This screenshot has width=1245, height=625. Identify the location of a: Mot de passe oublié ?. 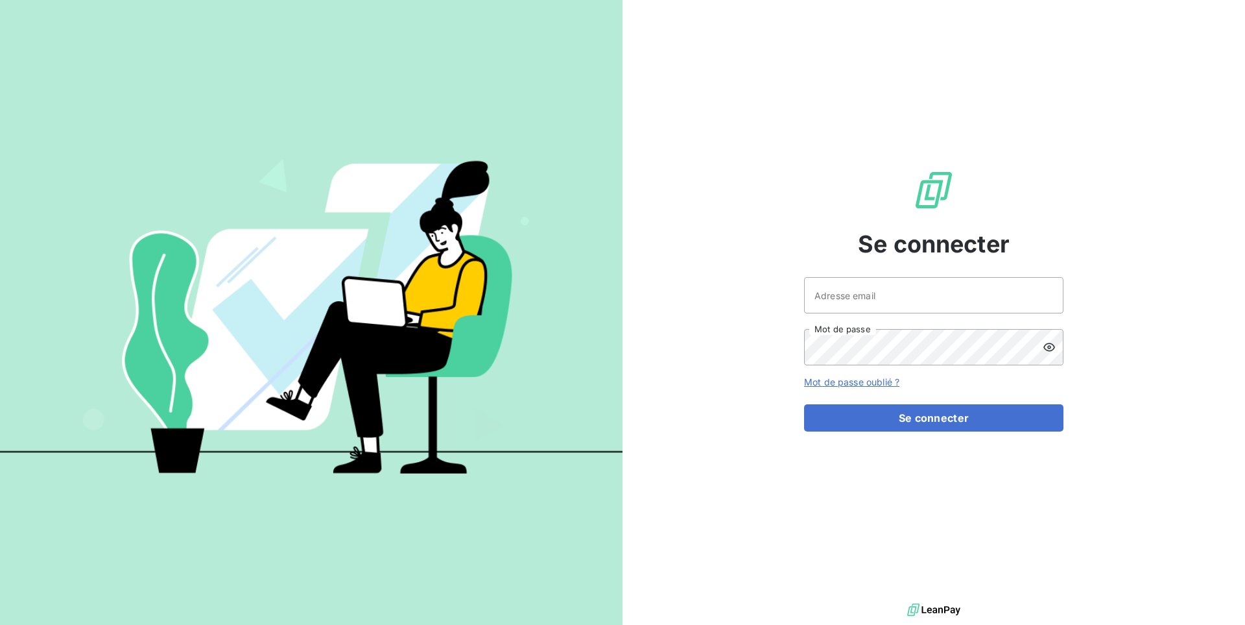
(852, 381).